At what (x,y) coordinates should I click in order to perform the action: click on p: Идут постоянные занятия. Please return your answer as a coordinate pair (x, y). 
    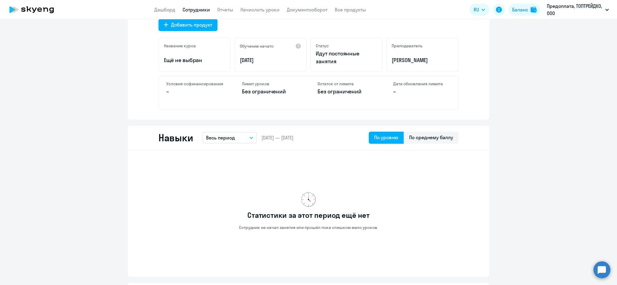
    Looking at the image, I should click on (346, 58).